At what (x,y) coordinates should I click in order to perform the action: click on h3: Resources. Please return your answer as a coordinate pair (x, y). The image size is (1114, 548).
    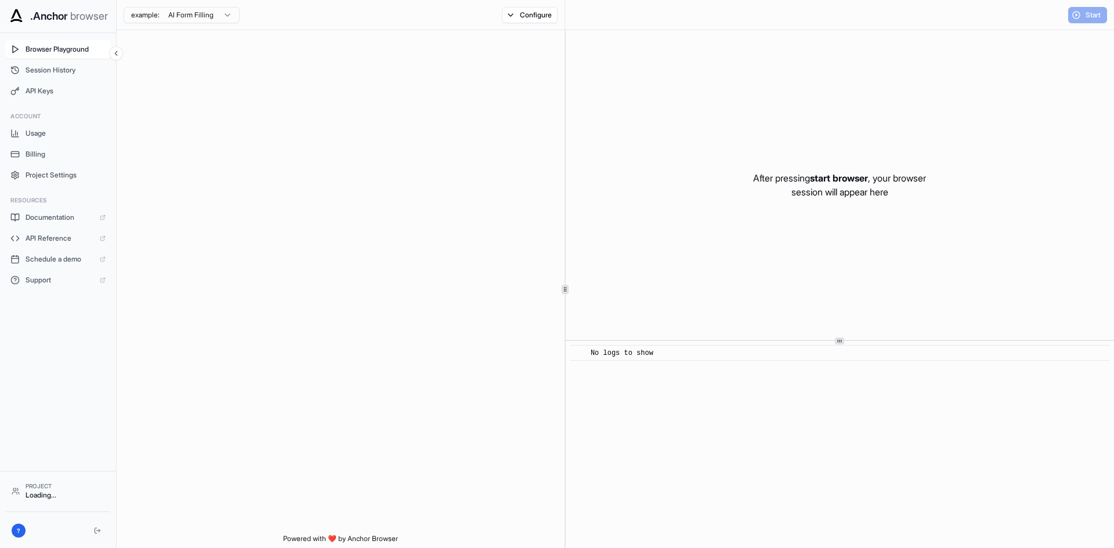
    Looking at the image, I should click on (58, 200).